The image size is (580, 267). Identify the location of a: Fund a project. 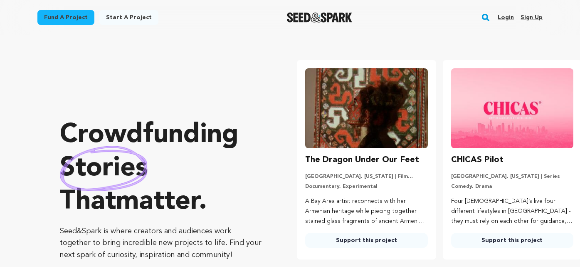
(66, 17).